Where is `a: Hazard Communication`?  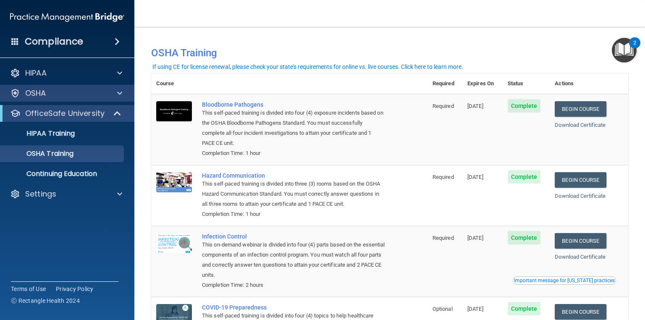 a: Hazard Communication is located at coordinates (294, 176).